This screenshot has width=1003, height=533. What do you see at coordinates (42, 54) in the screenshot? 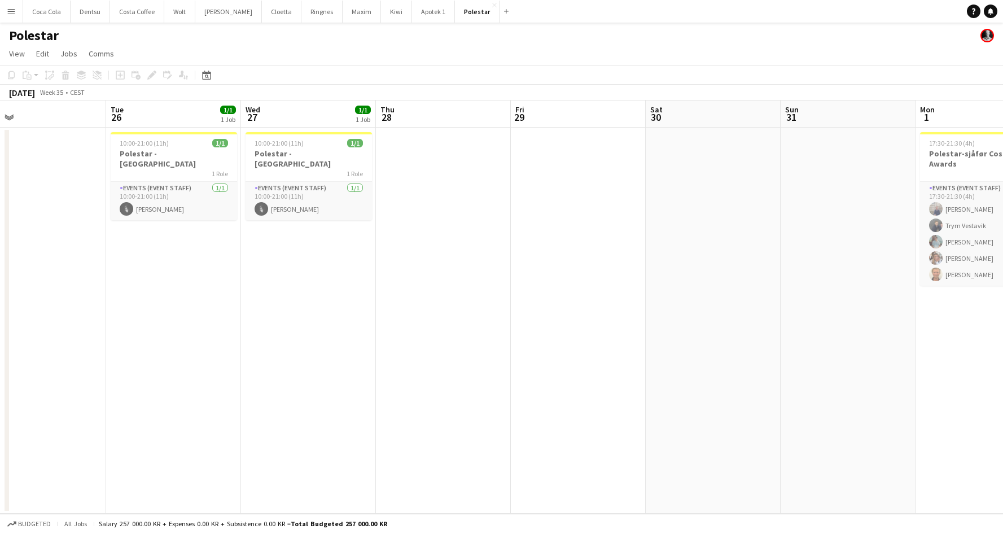
I see `a: Edit` at bounding box center [42, 54].